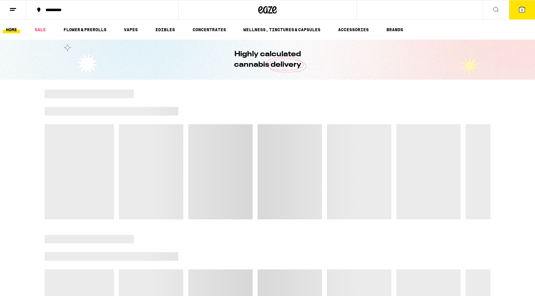  What do you see at coordinates (522, 10) in the screenshot?
I see `span: 5` at bounding box center [522, 10].